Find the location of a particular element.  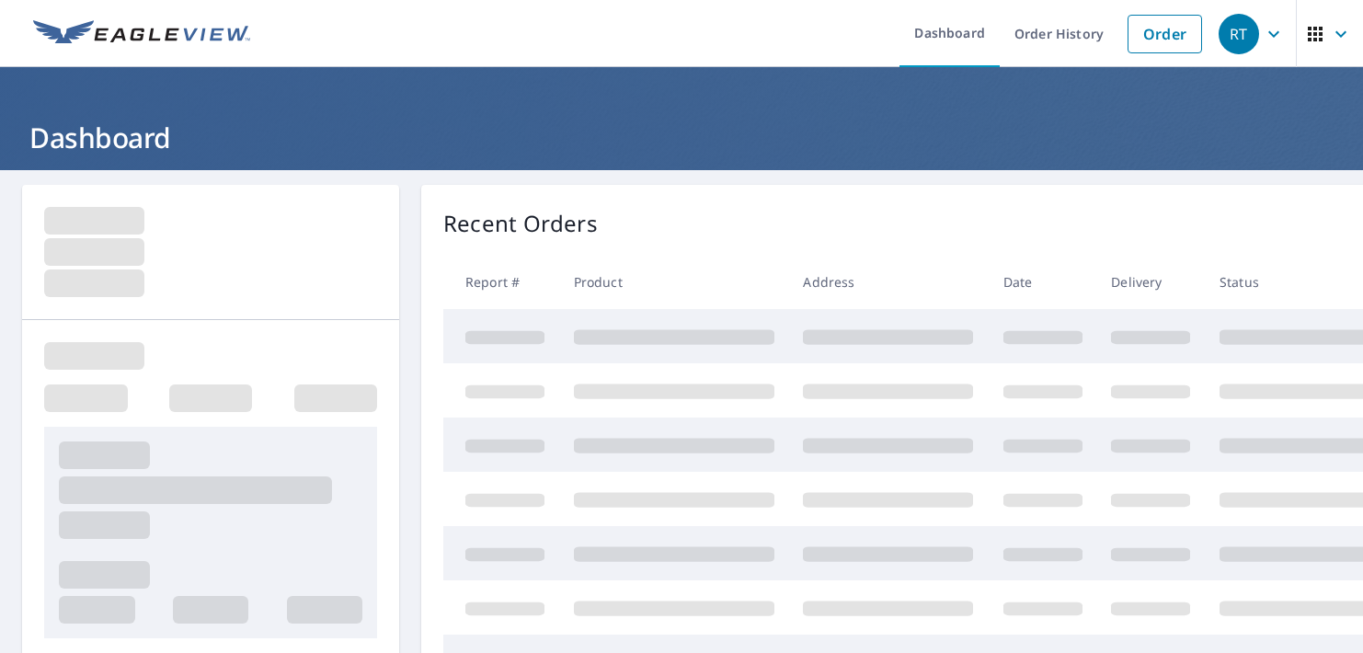

th: Delivery is located at coordinates (1151, 282).